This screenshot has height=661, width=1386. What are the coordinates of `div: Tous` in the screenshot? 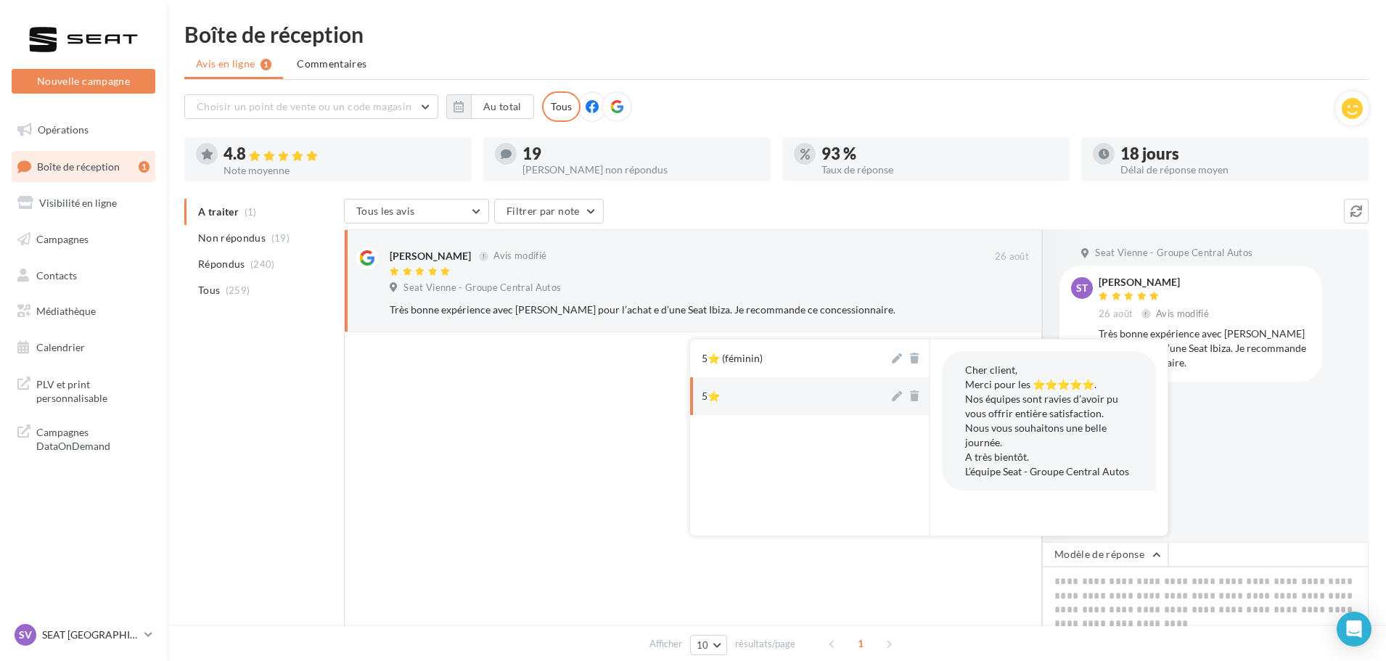 It's located at (561, 107).